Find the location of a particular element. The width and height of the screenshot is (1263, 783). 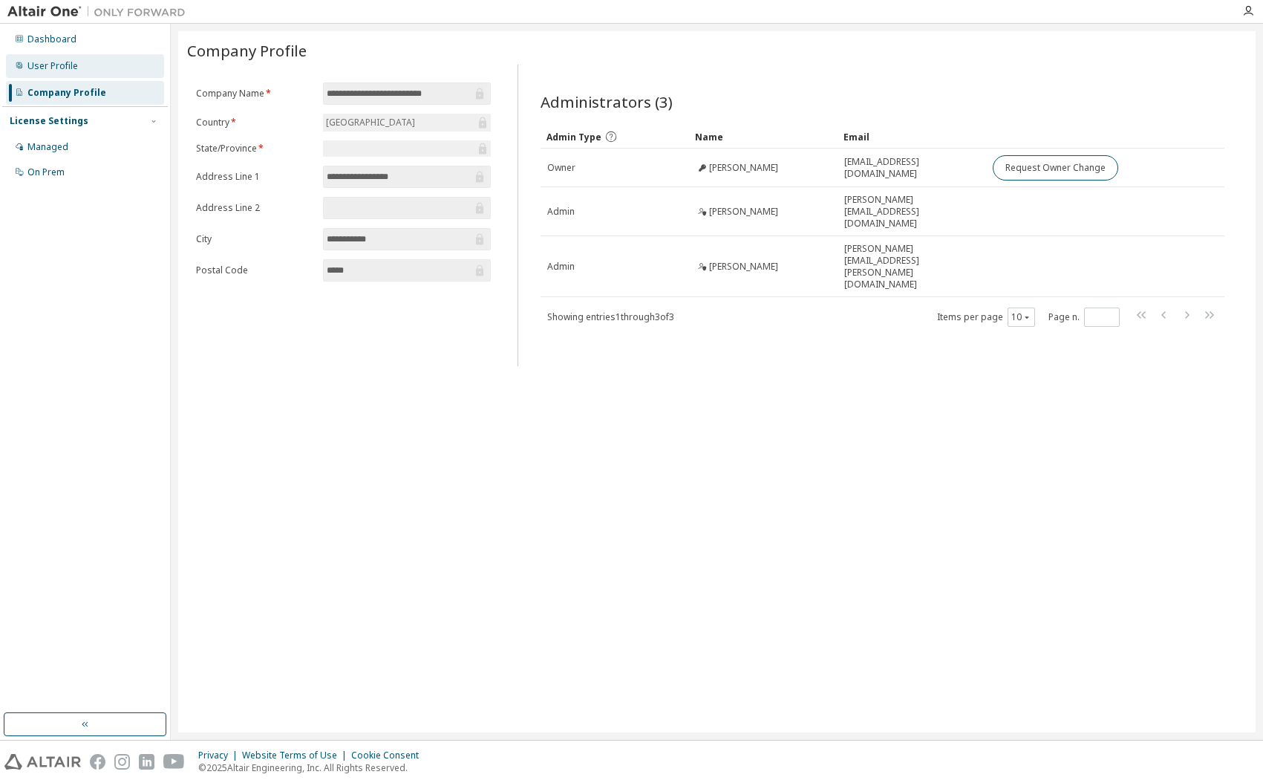

span: Showing entries 1 through 3 of 3 is located at coordinates (610, 316).